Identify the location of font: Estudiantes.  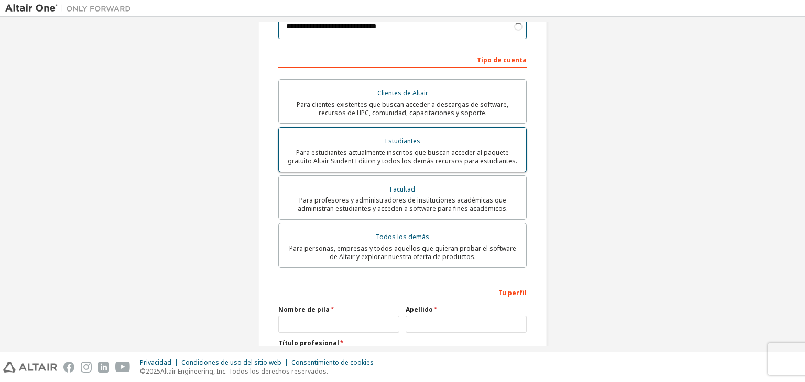
(402, 141).